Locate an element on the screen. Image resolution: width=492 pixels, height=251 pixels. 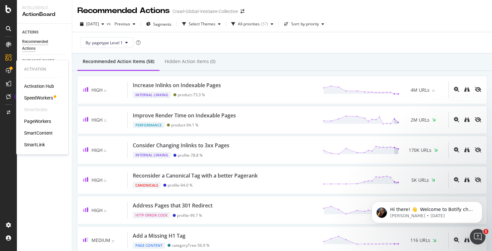
div: Address Pages that 301 Redirect is located at coordinates (173, 206).